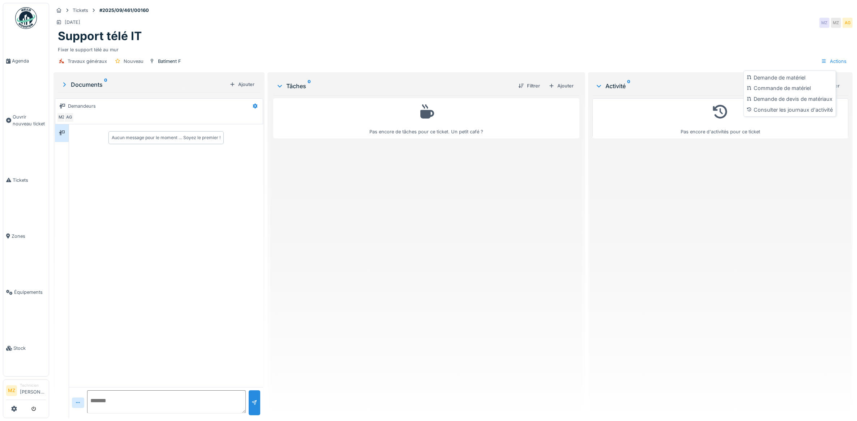 The image size is (857, 421). Describe the element at coordinates (833, 61) in the screenshot. I see `div: Actions` at that location.